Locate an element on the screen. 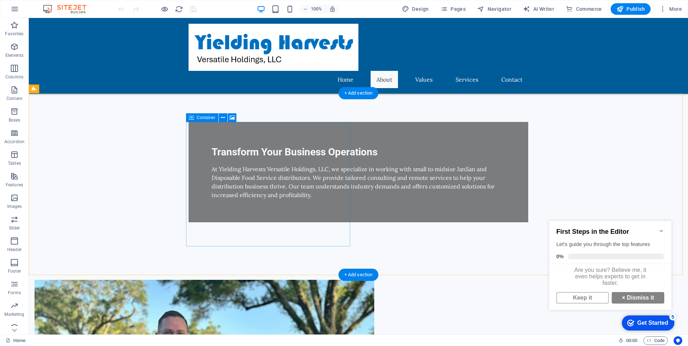  button: Navigator is located at coordinates (494, 9).